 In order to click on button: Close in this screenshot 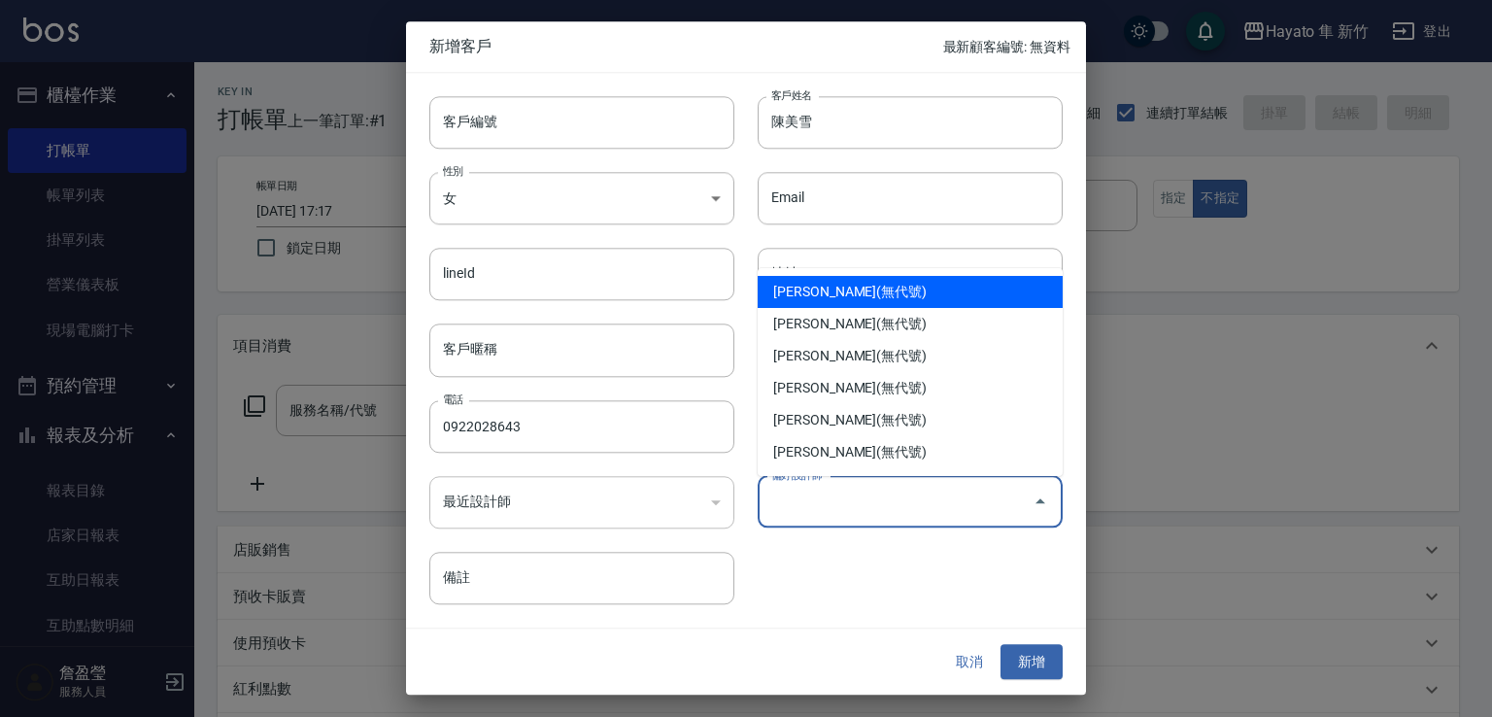, I will do `click(1040, 502)`.